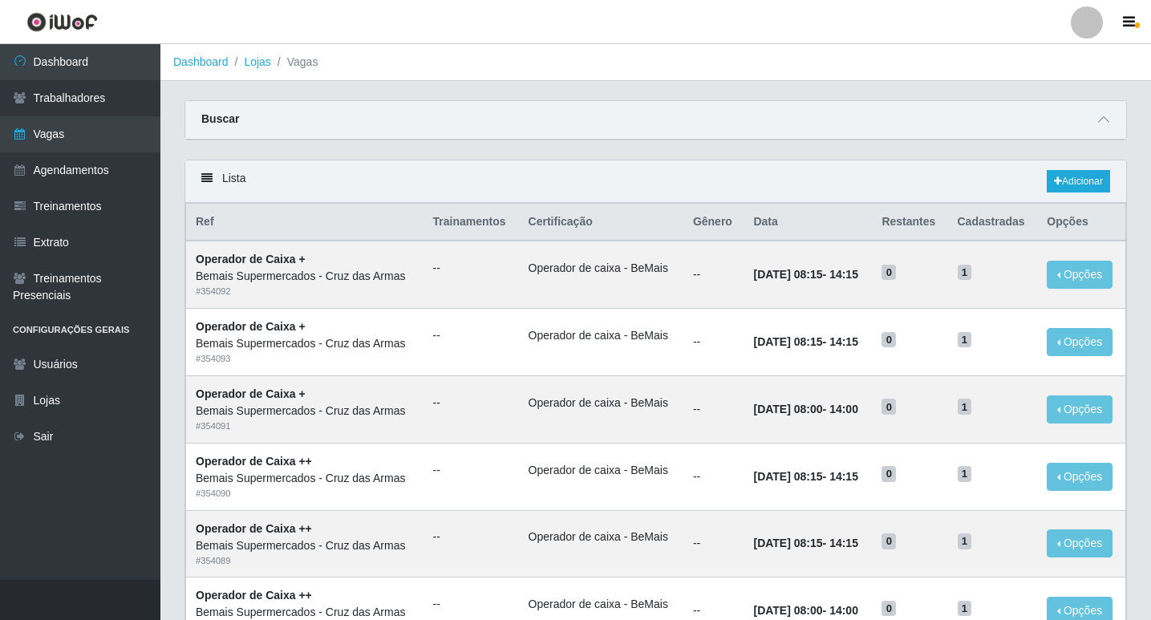 Image resolution: width=1151 pixels, height=620 pixels. I want to click on div: # 354093, so click(305, 358).